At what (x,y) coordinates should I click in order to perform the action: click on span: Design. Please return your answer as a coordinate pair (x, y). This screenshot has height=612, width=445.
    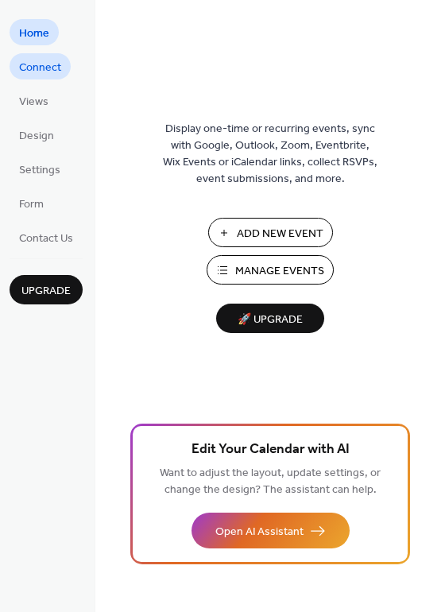
    Looking at the image, I should click on (37, 136).